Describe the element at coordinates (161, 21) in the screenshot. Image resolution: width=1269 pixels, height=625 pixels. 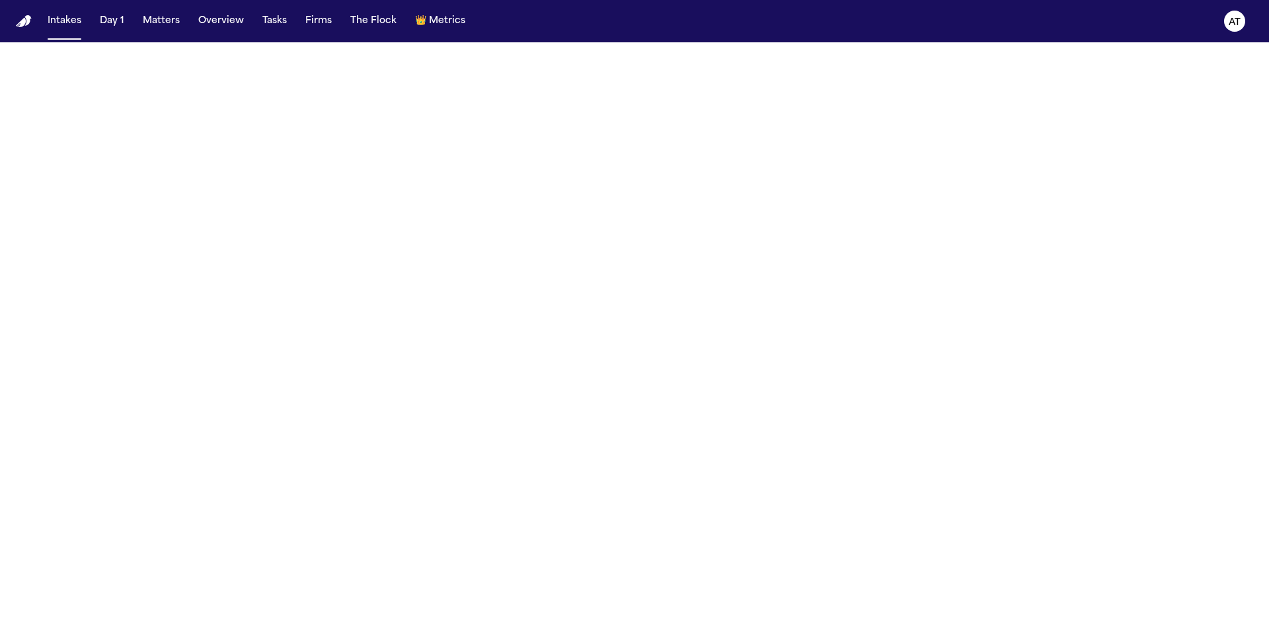
I see `button: Matters` at that location.